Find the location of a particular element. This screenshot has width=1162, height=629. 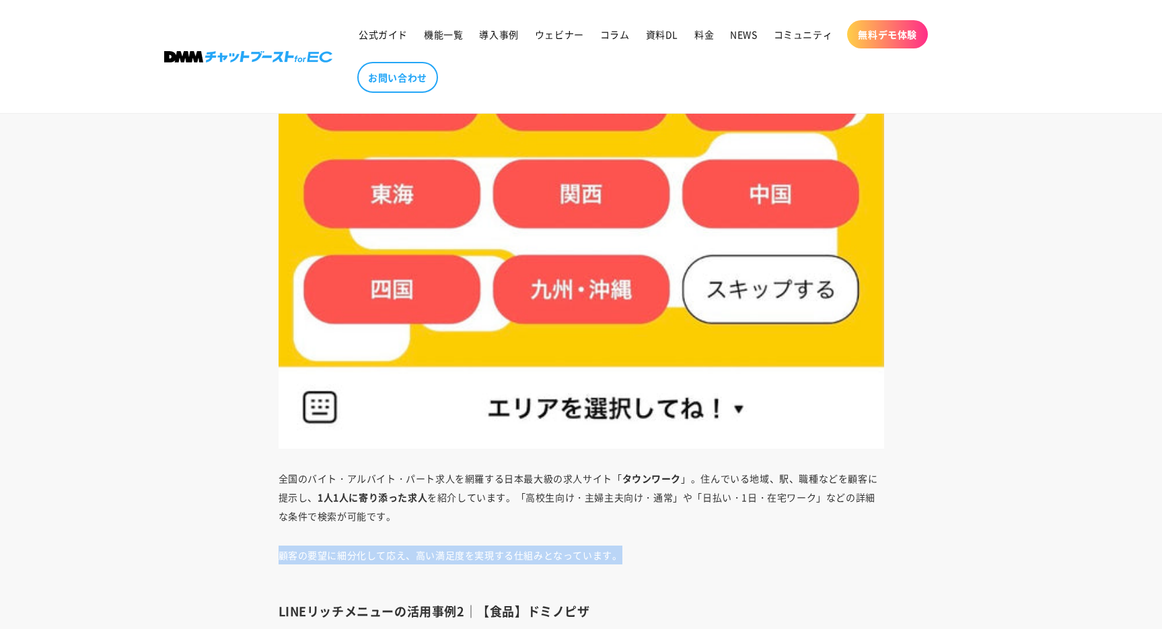

p: 全国のバイト・アルバイト・パート求人を網羅する日本最大級の求人サイト「 」。住んでいる地域、駅、職種などを顧客に提示し、 を紹介しています。「高校生向け・主婦主夫向け・通常」や「日払い・1日・在... is located at coordinates (581, 497).